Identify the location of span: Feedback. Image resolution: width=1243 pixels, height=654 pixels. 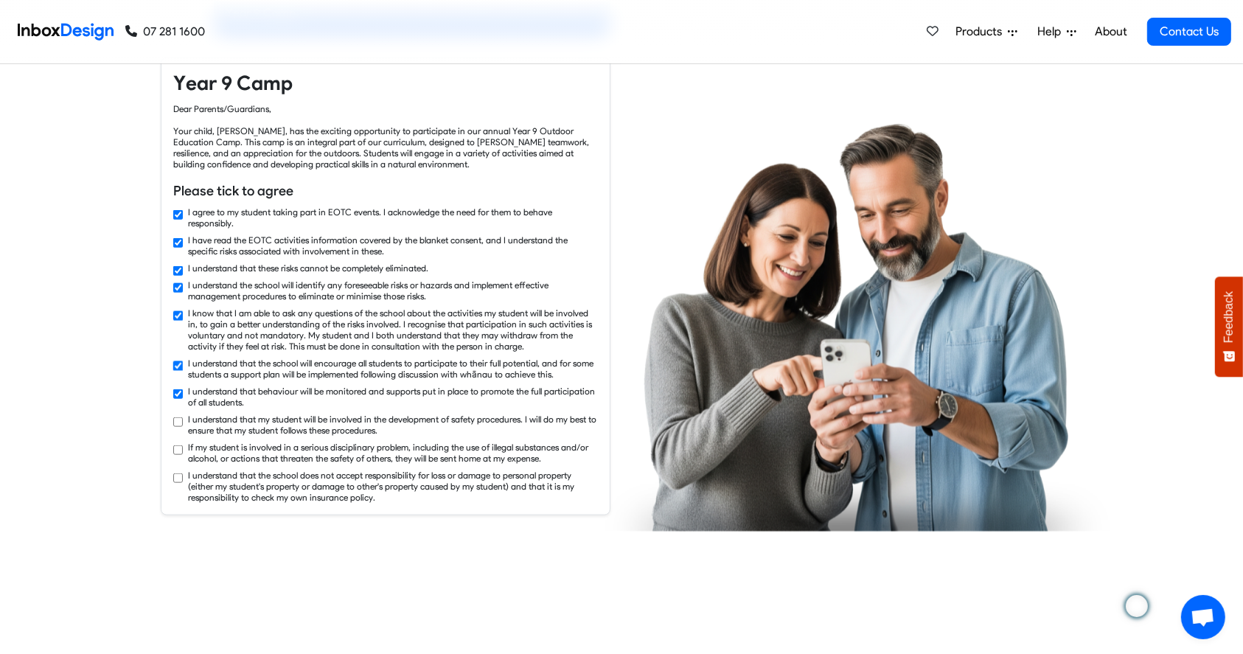
(1229, 317).